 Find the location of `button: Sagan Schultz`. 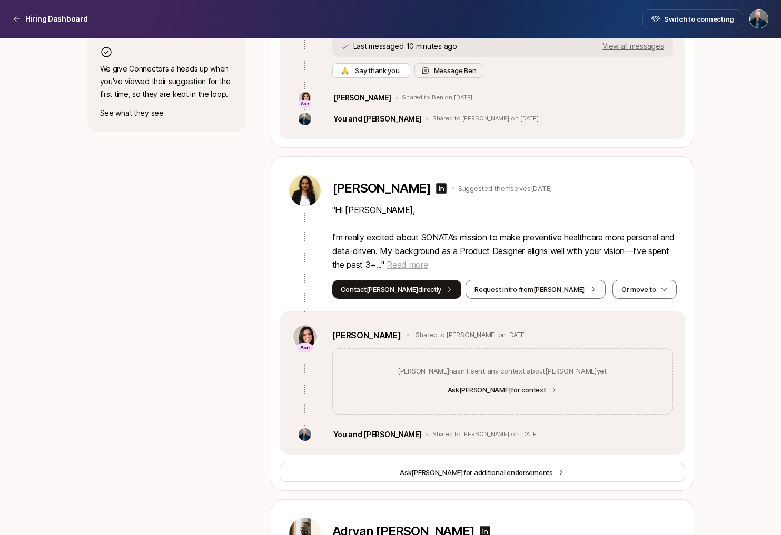

button: Sagan Schultz is located at coordinates (758, 19).